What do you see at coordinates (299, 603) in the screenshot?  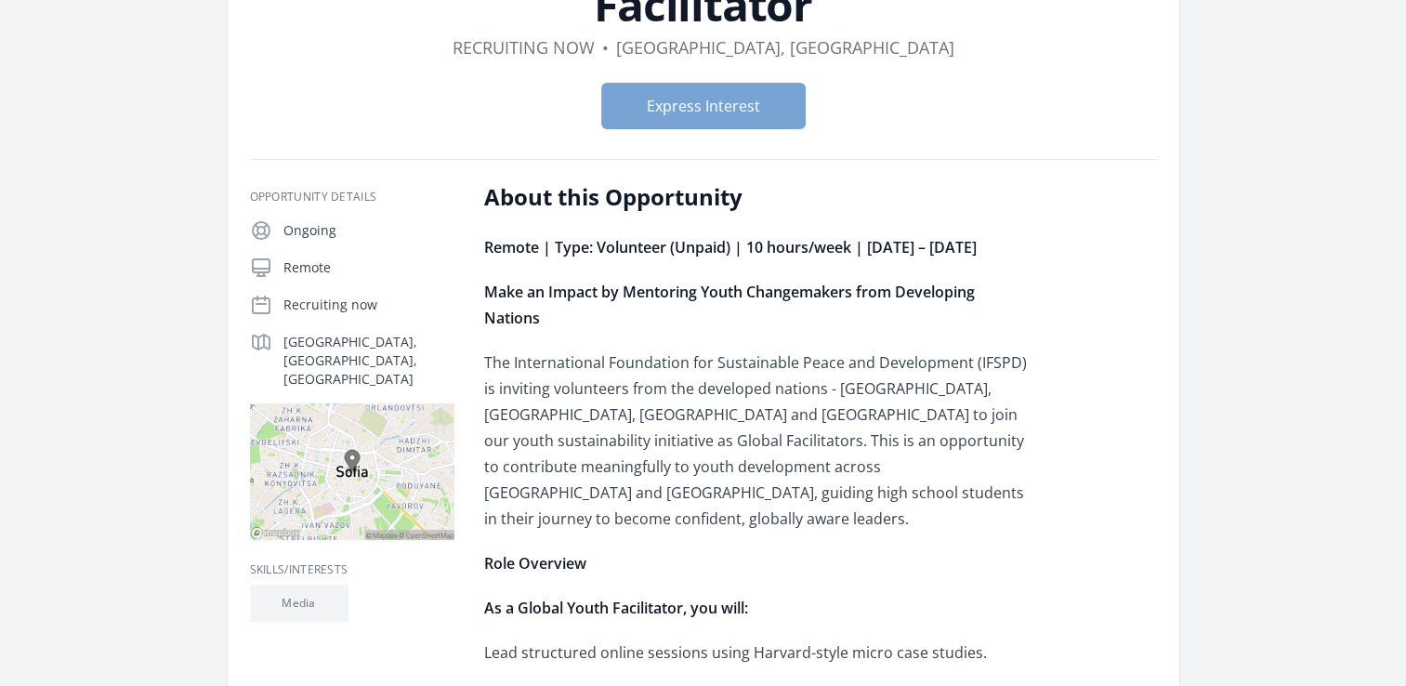 I see `li: Media` at bounding box center [299, 603].